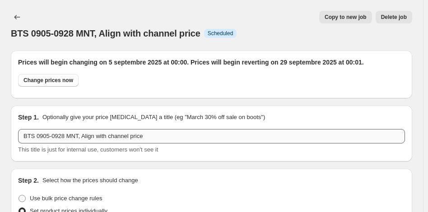  What do you see at coordinates (220, 33) in the screenshot?
I see `span: Scheduled` at bounding box center [220, 33].